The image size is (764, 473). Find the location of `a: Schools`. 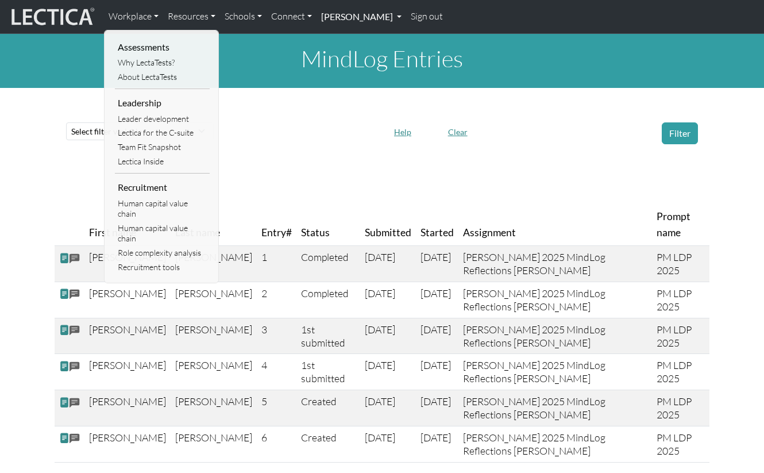

a: Schools is located at coordinates (243, 17).